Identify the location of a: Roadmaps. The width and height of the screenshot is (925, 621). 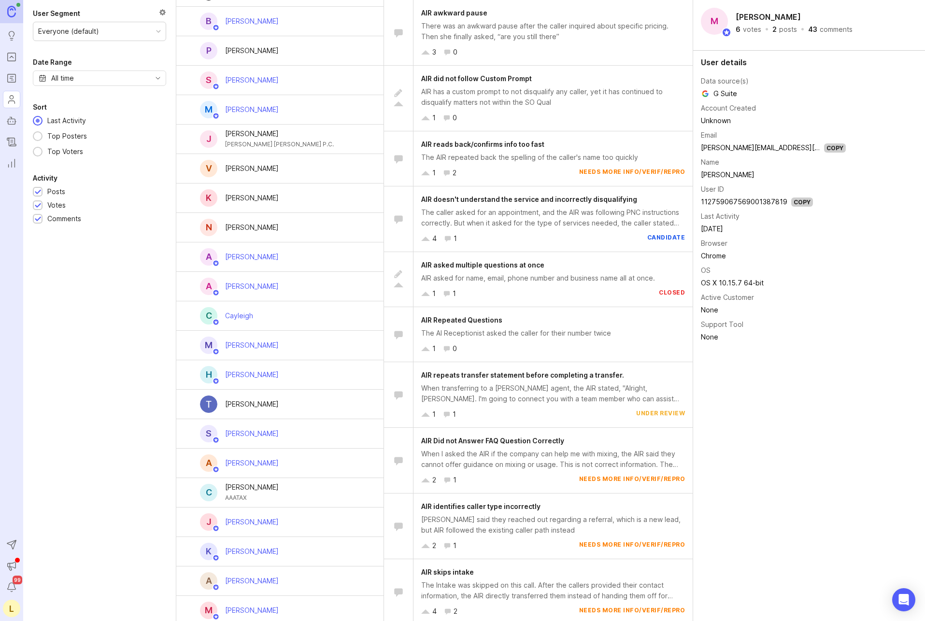
(12, 78).